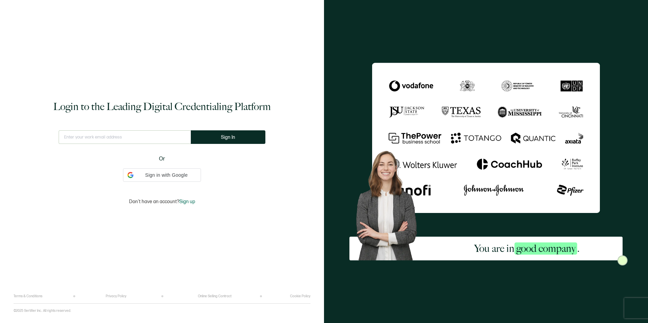 The height and width of the screenshot is (323, 648). What do you see at coordinates (162, 107) in the screenshot?
I see `h1: Login to the Leading Digital Credentialing Platform` at bounding box center [162, 107].